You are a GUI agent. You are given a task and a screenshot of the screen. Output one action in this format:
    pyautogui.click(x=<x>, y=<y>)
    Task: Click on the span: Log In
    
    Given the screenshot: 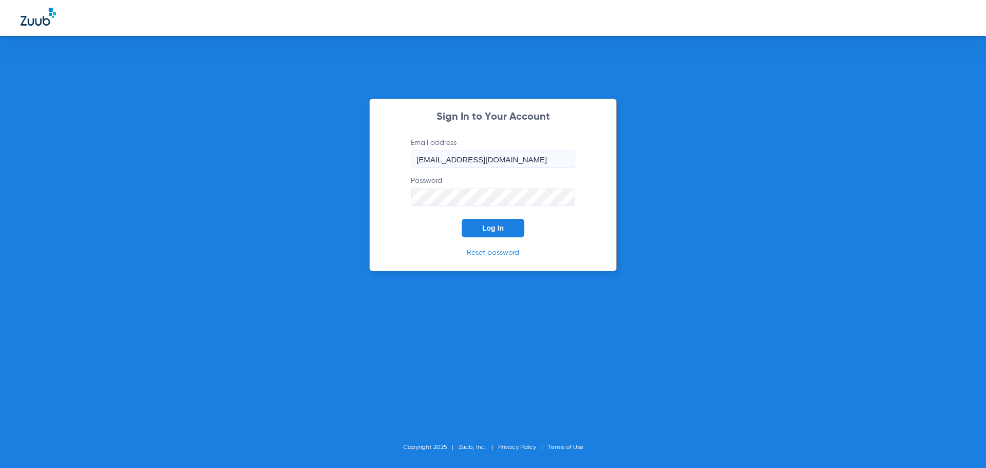 What is the action you would take?
    pyautogui.click(x=493, y=228)
    